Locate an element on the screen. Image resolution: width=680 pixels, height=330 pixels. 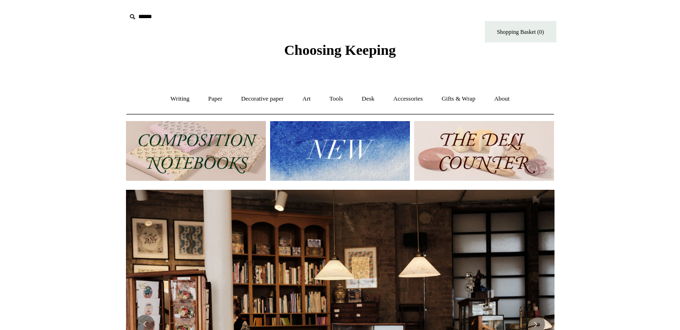
a: Tools is located at coordinates (336, 99).